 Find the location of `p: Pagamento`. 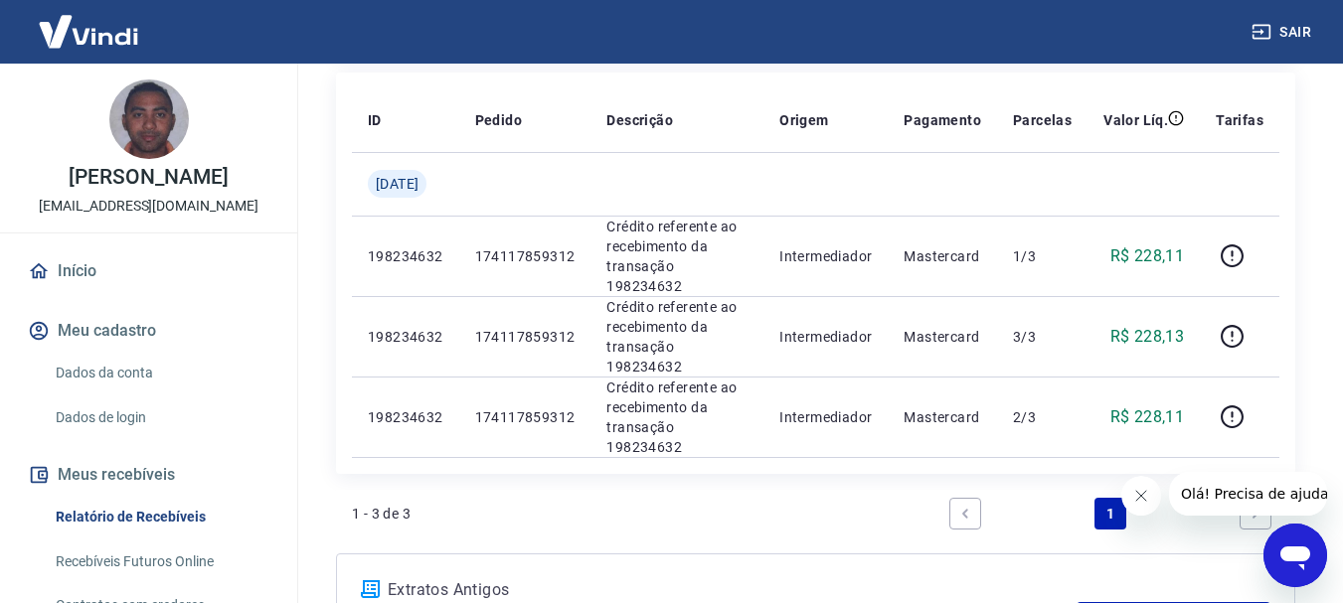

p: Pagamento is located at coordinates (942, 120).